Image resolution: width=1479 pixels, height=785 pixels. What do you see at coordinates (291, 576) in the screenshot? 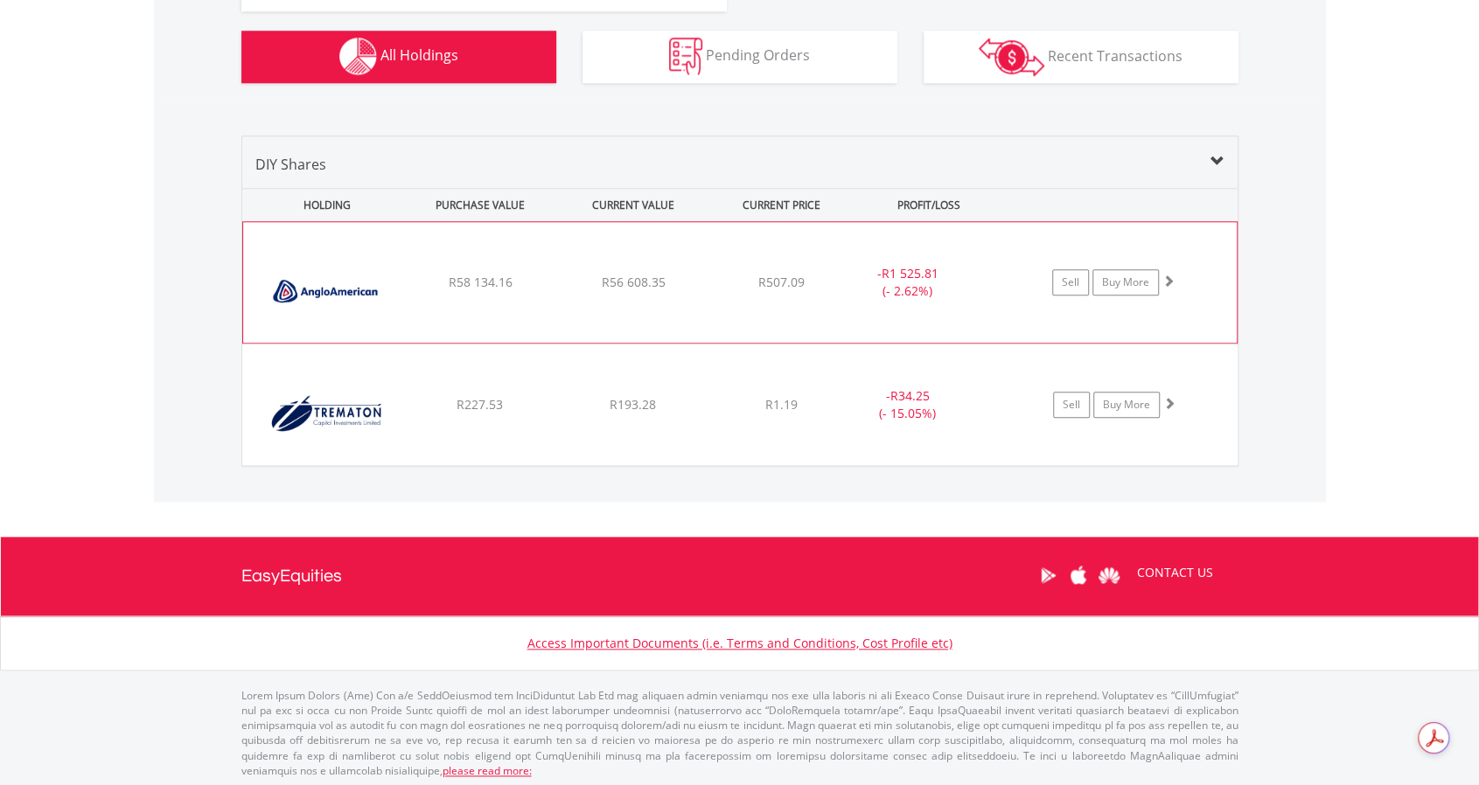
I see `div: EasyEquities` at bounding box center [291, 576].